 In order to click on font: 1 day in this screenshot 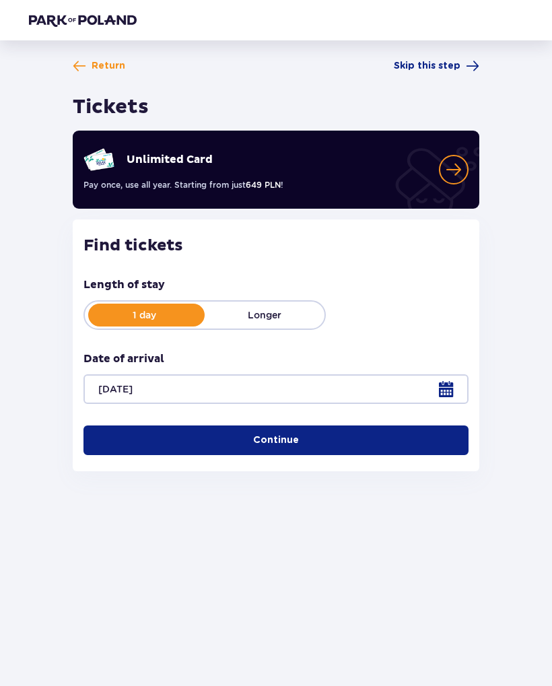, I will do `click(144, 315)`.